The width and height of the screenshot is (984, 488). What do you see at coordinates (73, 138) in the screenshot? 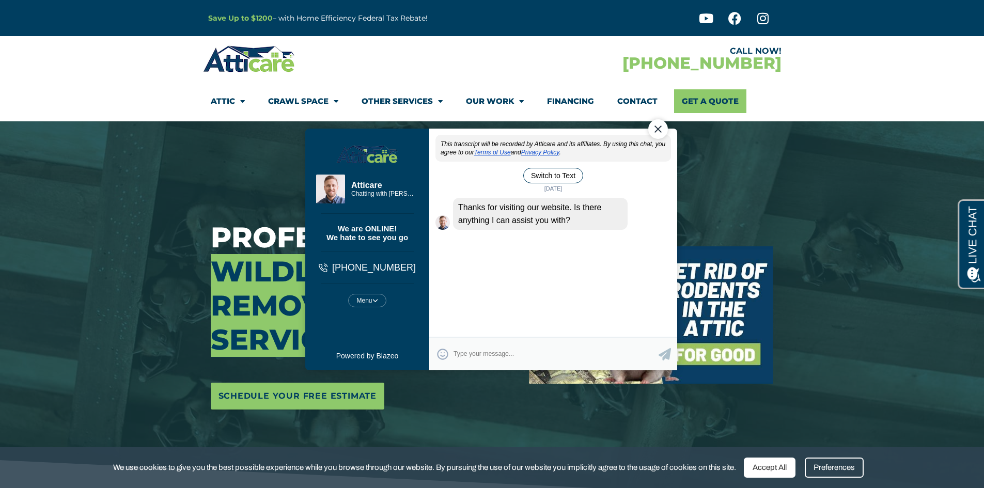
I see `div: We are ONLINE! We hate to see you go` at bounding box center [73, 138].